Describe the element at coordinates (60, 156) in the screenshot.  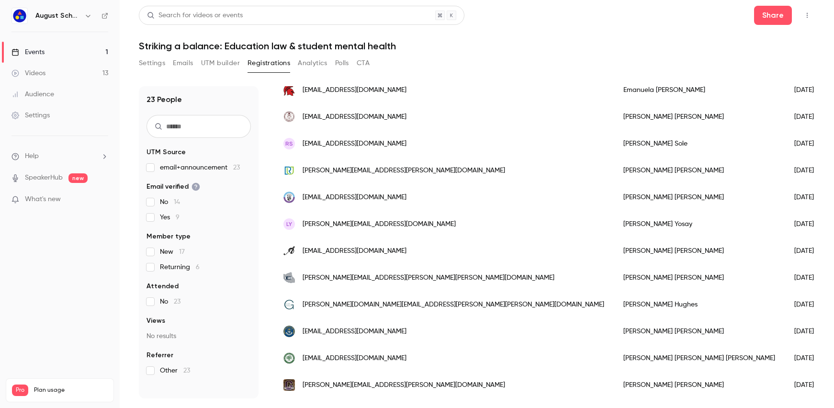
I see `li: help-dropdown-opener` at that location.